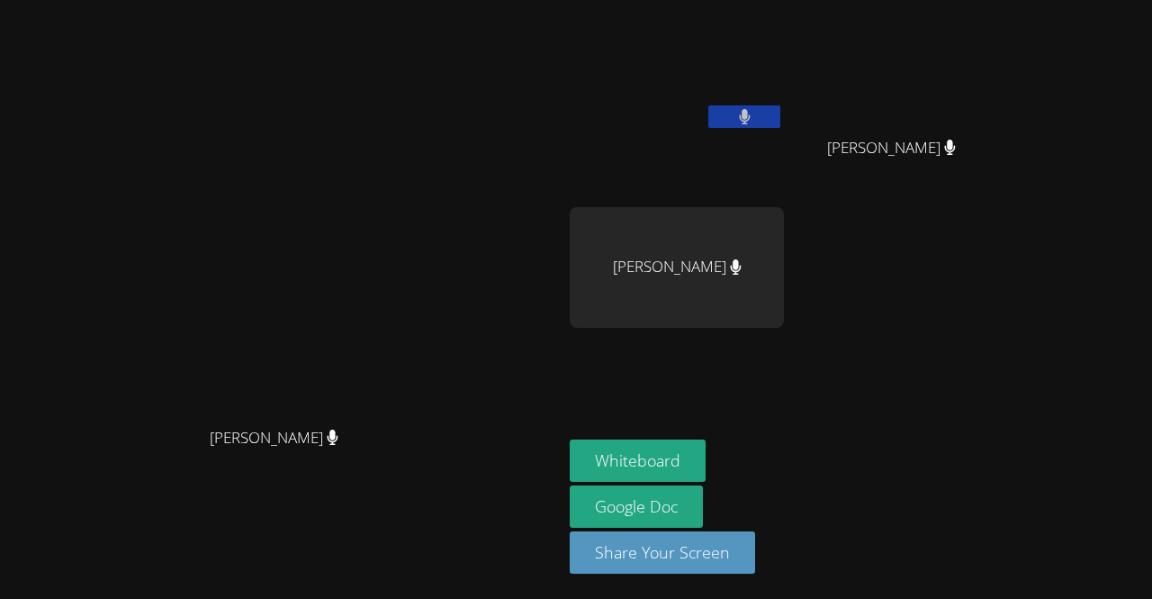  What do you see at coordinates (636, 506) in the screenshot?
I see `a: Google Doc` at bounding box center [636, 506].